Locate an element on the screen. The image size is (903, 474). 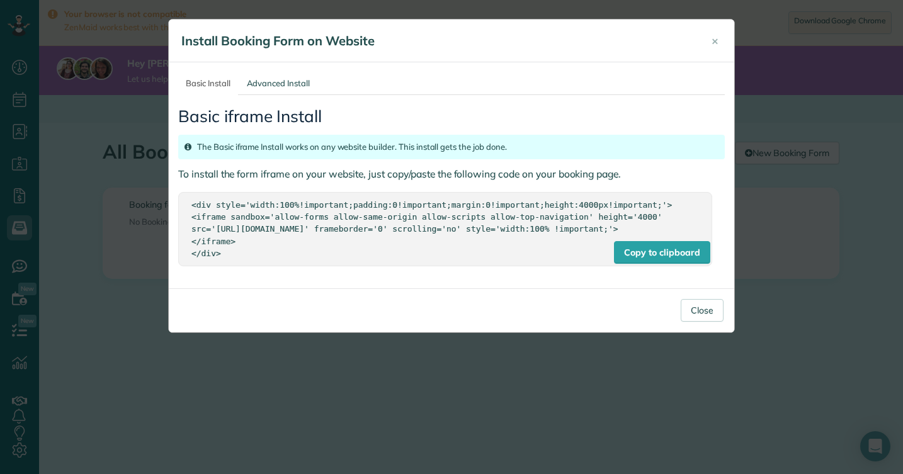
h3: Basic iframe Install is located at coordinates (451, 116).